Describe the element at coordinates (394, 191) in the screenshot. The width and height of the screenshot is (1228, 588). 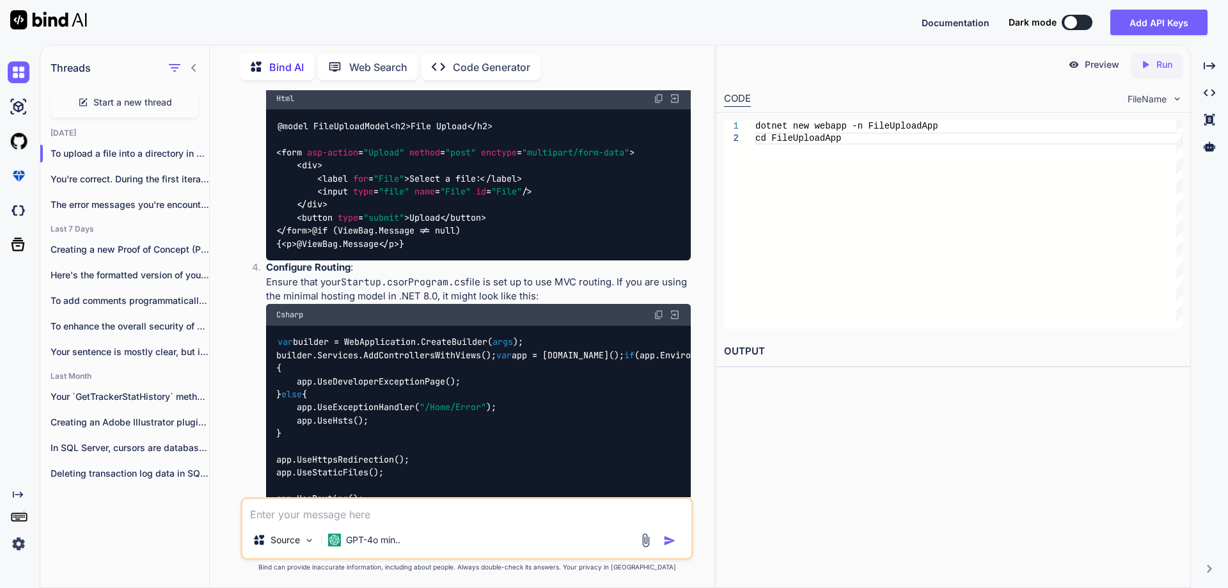
I see `span: "file"` at that location.